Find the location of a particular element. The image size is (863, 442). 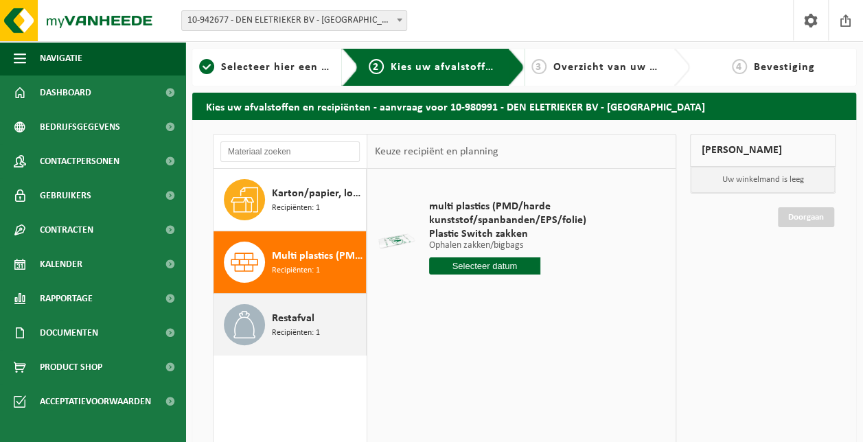

span: Overzicht van uw aanvraag is located at coordinates (626, 67).